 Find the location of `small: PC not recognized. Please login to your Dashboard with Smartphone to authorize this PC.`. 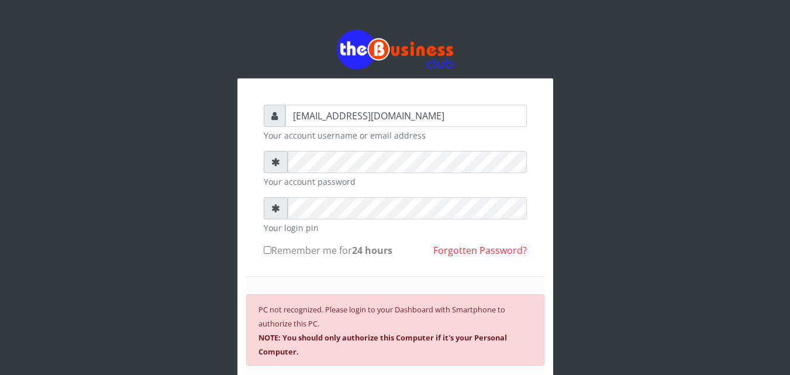

small: PC not recognized. Please login to your Dashboard with Smartphone to authorize this PC. is located at coordinates (382, 330).